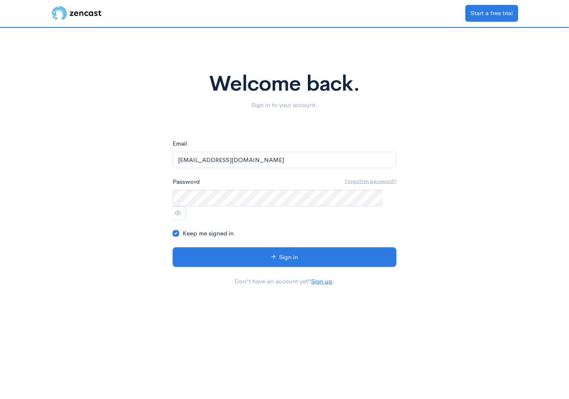 The image size is (569, 399). I want to click on button: Sign in, so click(285, 257).